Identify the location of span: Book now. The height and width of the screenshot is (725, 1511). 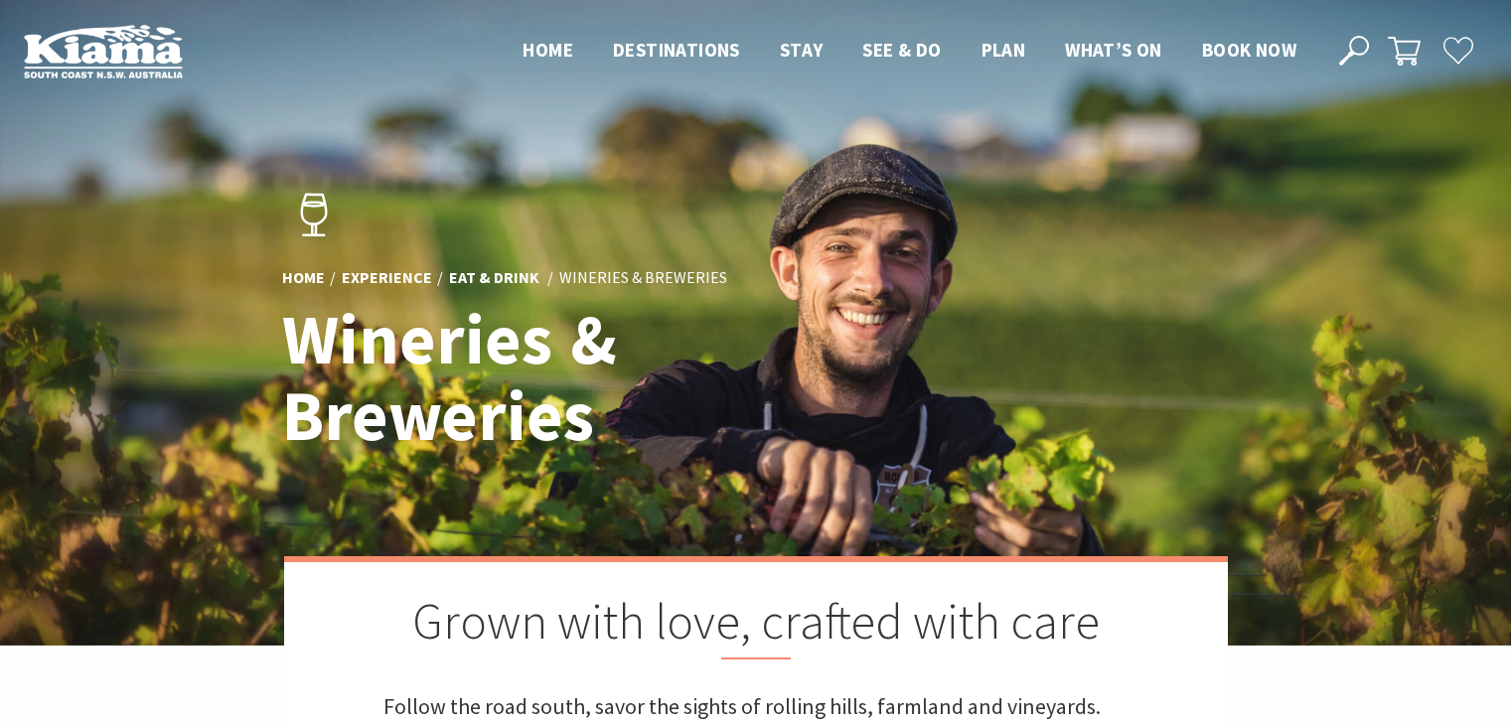
(1249, 50).